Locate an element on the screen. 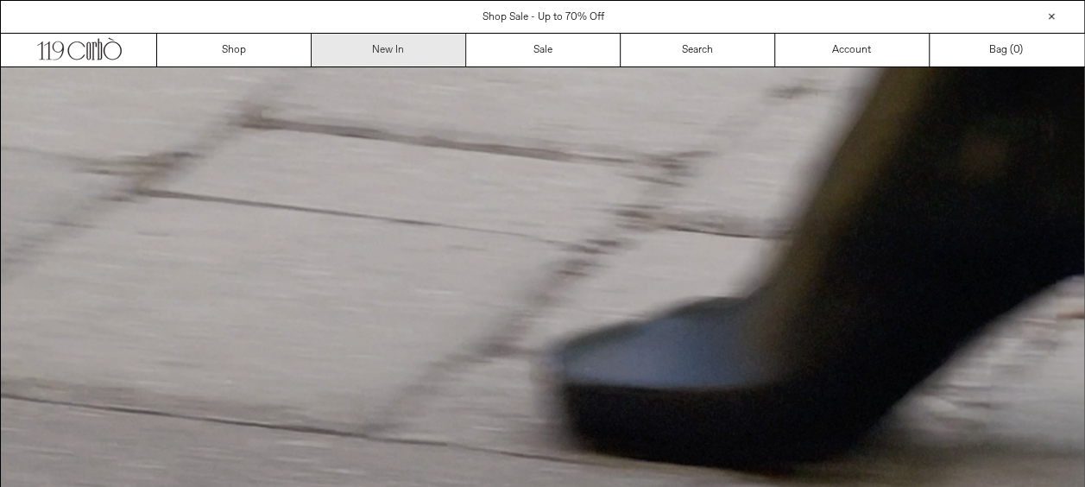  a: Sale is located at coordinates (543, 50).